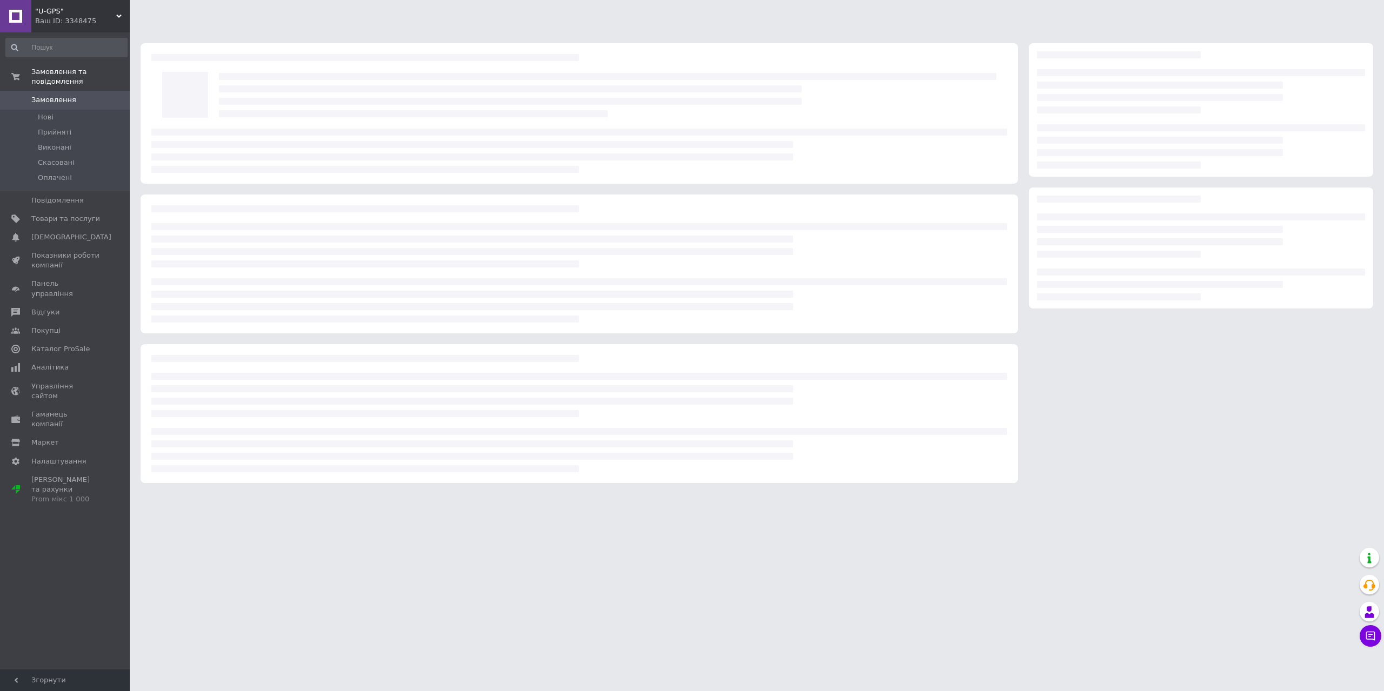 This screenshot has height=691, width=1384. Describe the element at coordinates (82, 21) in the screenshot. I see `div: Ваш ID: 3348475` at that location.